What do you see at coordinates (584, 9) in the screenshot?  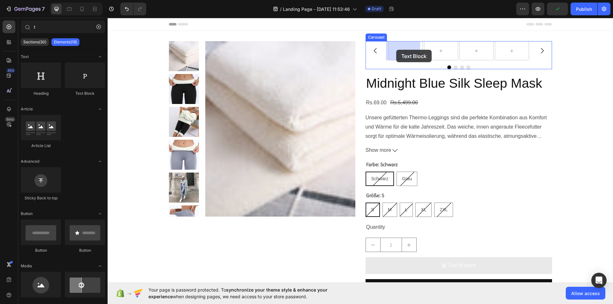 I see `div: Publish` at bounding box center [584, 9].